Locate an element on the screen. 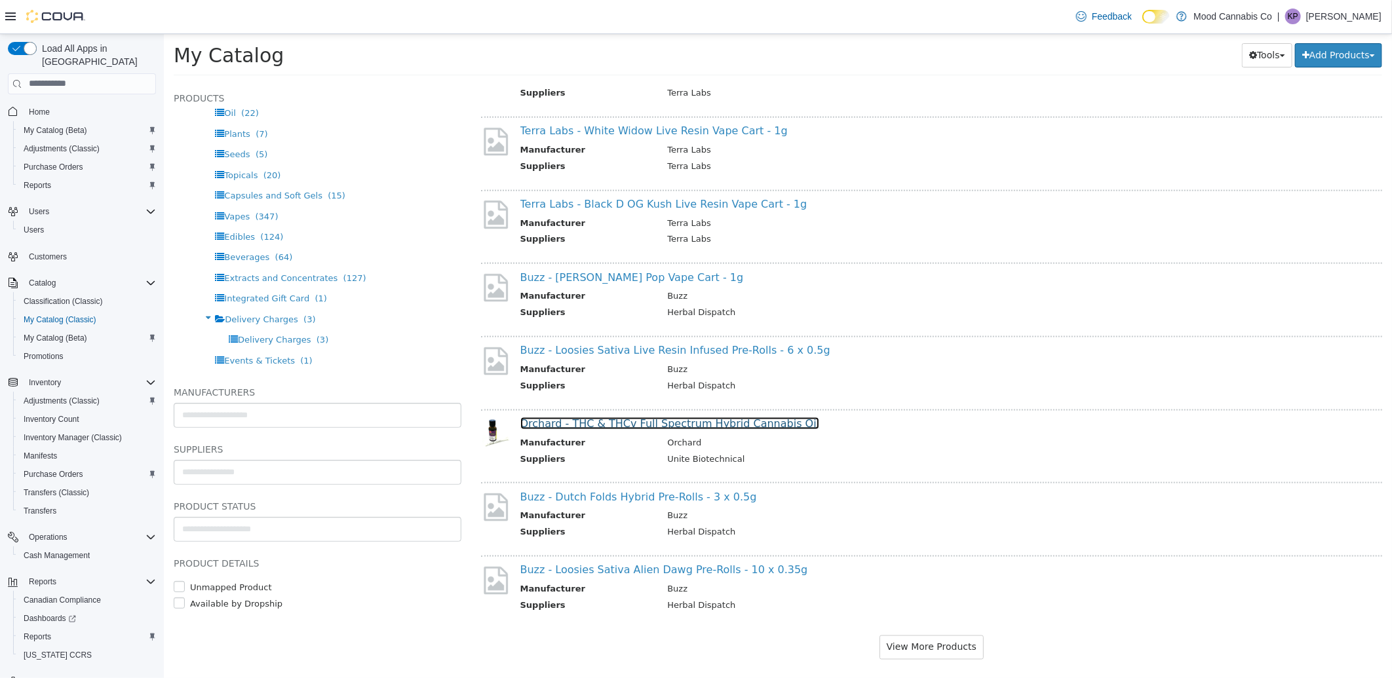 This screenshot has height=678, width=1392. span: (3) is located at coordinates (159, 305).